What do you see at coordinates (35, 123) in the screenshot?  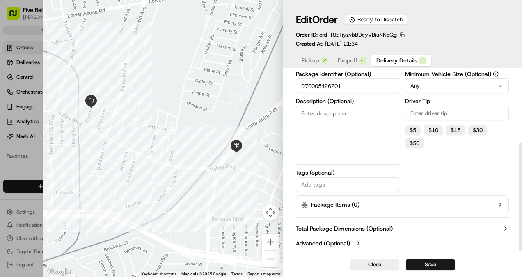 I see `a: 📗Knowledge Base` at bounding box center [35, 123].